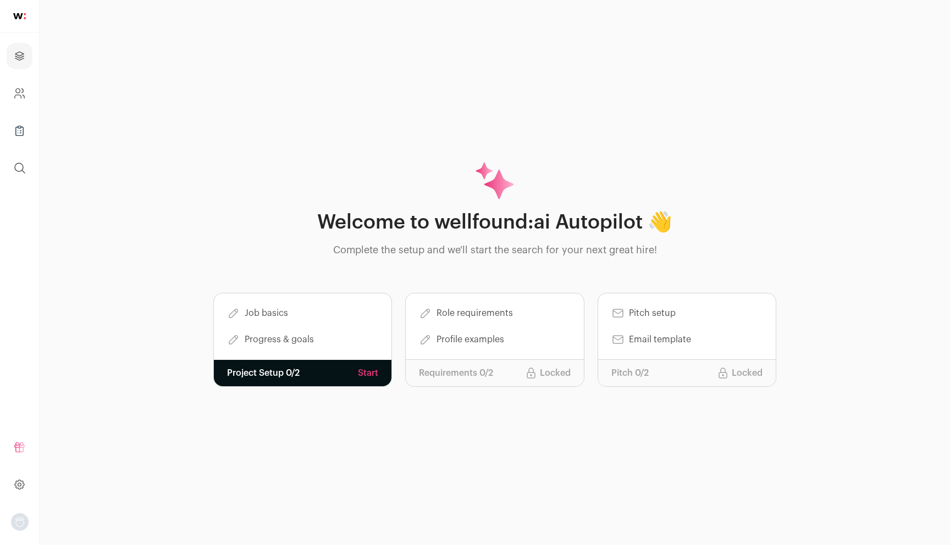  What do you see at coordinates (19, 93) in the screenshot?
I see `a: Company and ATS Settings` at bounding box center [19, 93].